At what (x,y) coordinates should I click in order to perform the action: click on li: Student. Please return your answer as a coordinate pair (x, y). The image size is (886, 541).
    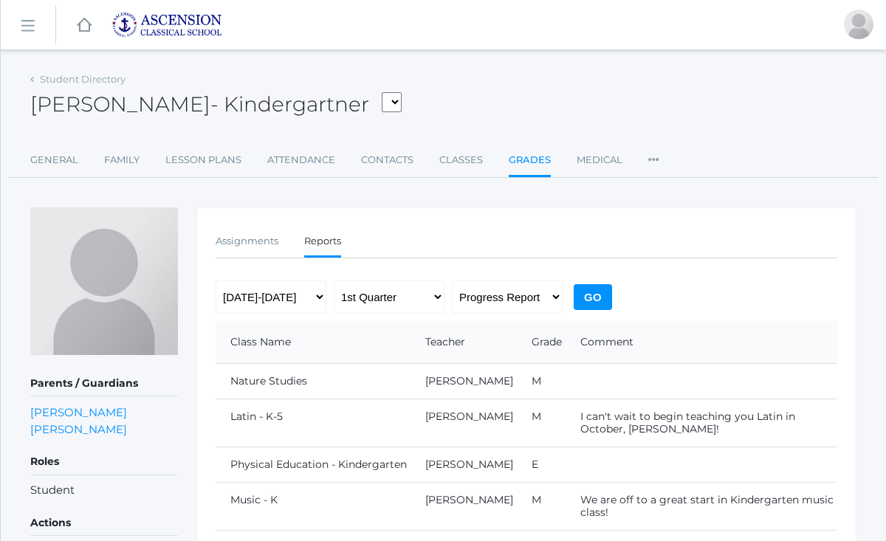
    Looking at the image, I should click on (104, 490).